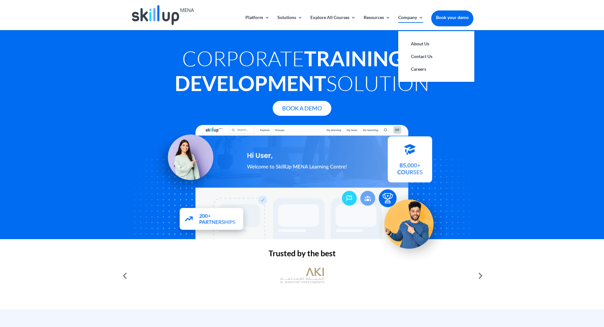  Describe the element at coordinates (186, 162) in the screenshot. I see `img: Learning Management Solution - SkillUp` at that location.